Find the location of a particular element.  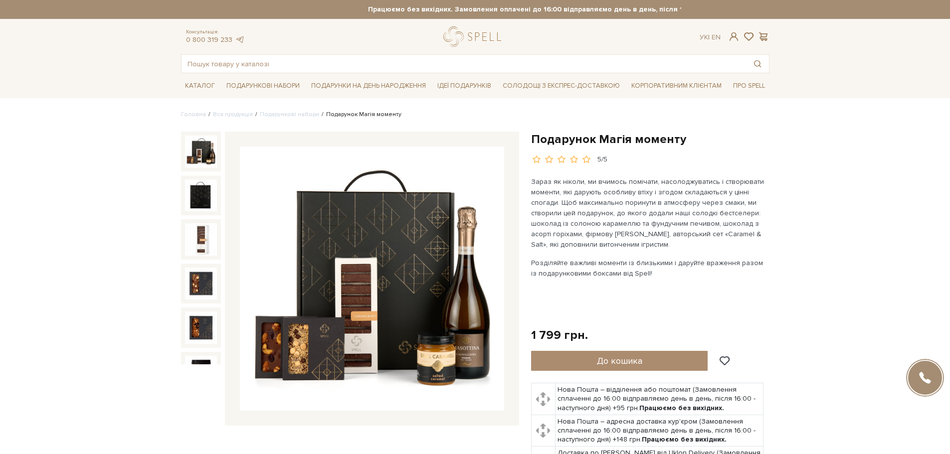

span: Подарункові набори is located at coordinates (263, 86).